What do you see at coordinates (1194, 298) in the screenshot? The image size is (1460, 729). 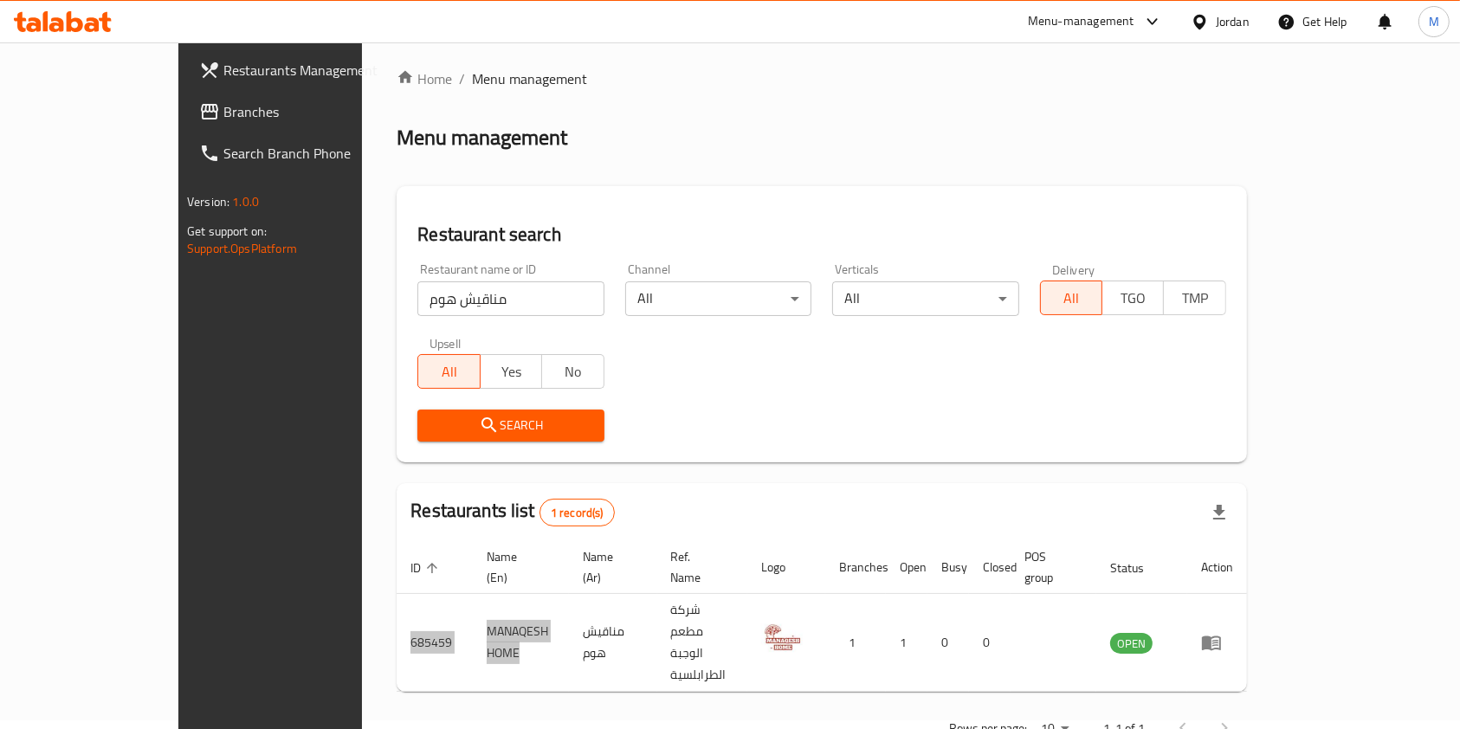 I see `span: TMP` at bounding box center [1194, 298].